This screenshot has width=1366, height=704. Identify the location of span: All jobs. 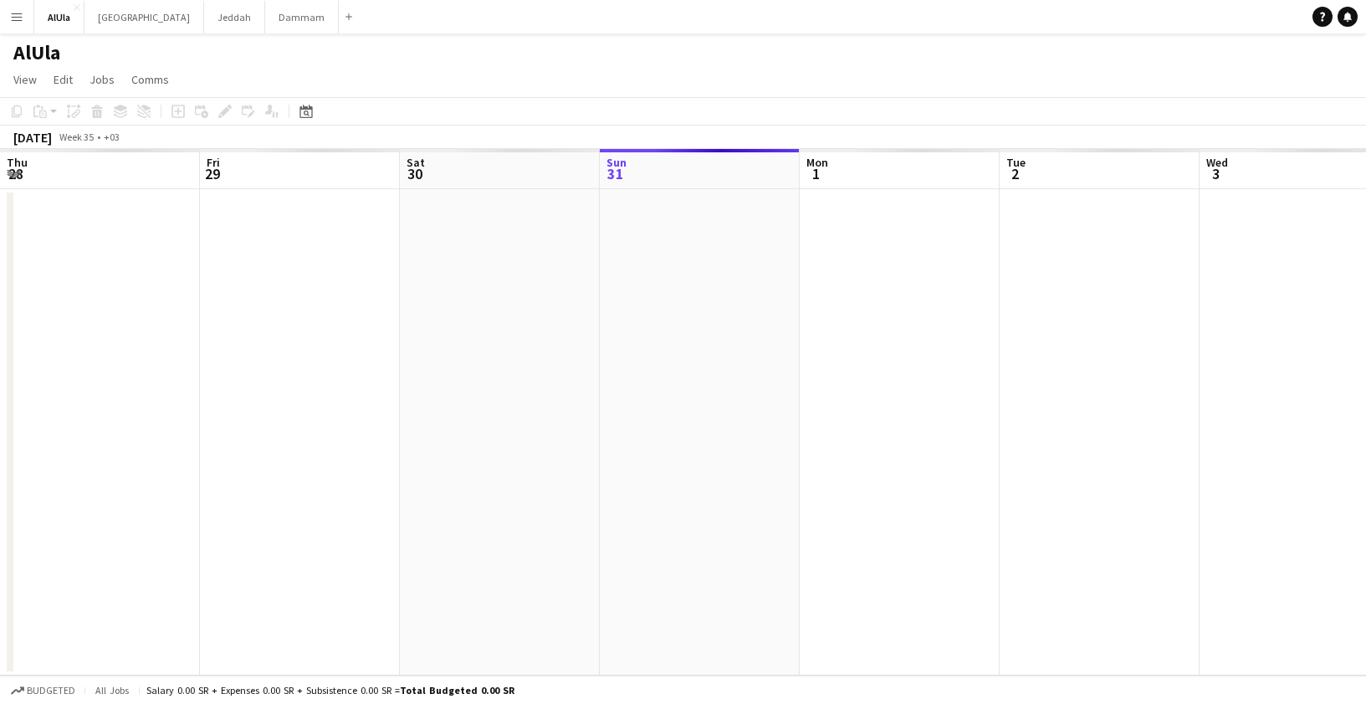
(112, 689).